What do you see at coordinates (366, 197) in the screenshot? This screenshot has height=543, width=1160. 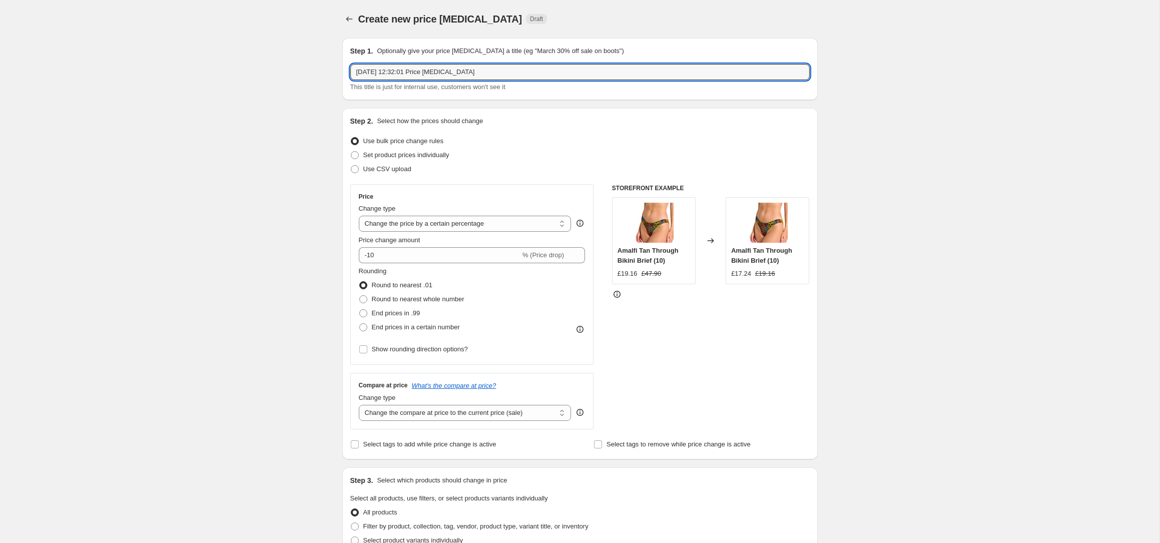 I see `h3: Price` at bounding box center [366, 197].